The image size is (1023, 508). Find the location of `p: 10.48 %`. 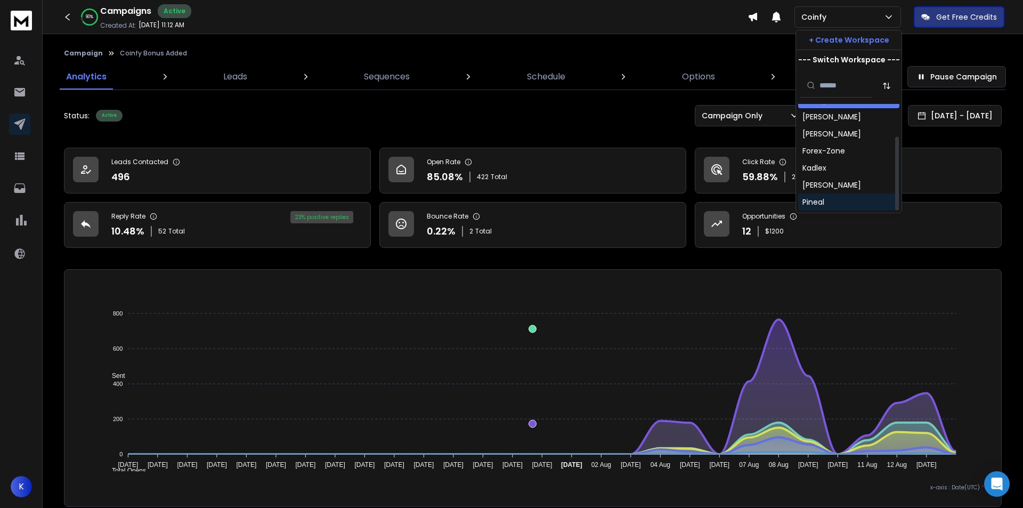

p: 10.48 % is located at coordinates (128, 231).